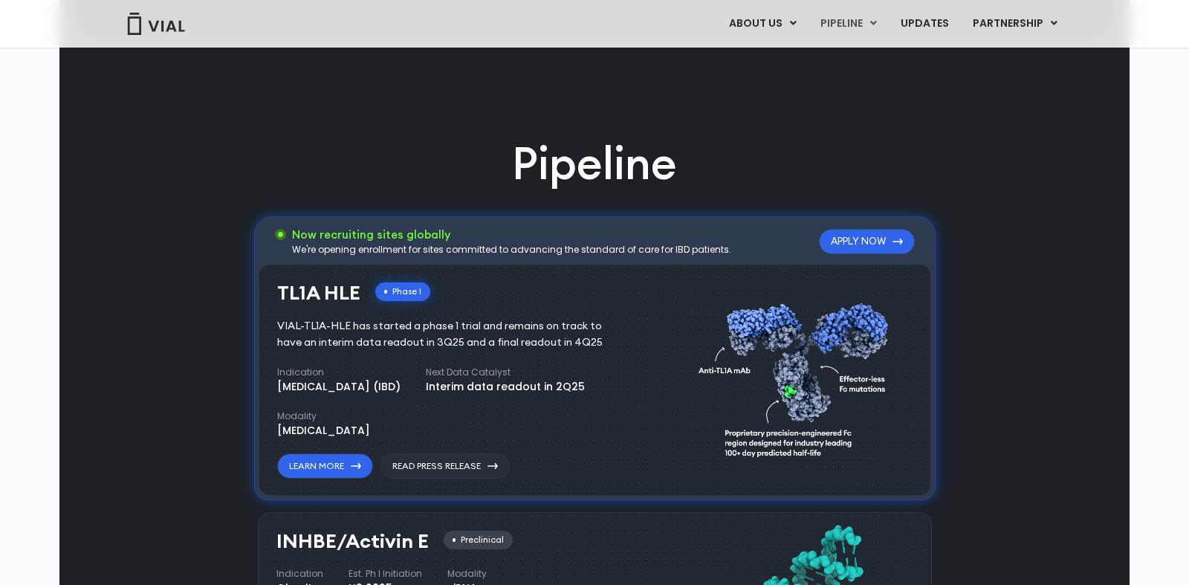 This screenshot has width=1189, height=585. What do you see at coordinates (798, 377) in the screenshot?
I see `img: TL1A antibody diagram.` at bounding box center [798, 377].